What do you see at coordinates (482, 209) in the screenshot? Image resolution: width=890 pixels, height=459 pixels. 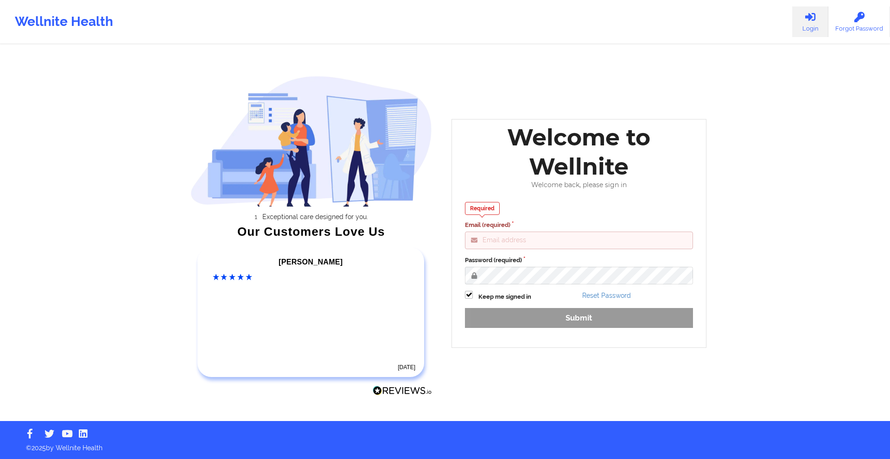 I see `div: Required` at bounding box center [482, 209].